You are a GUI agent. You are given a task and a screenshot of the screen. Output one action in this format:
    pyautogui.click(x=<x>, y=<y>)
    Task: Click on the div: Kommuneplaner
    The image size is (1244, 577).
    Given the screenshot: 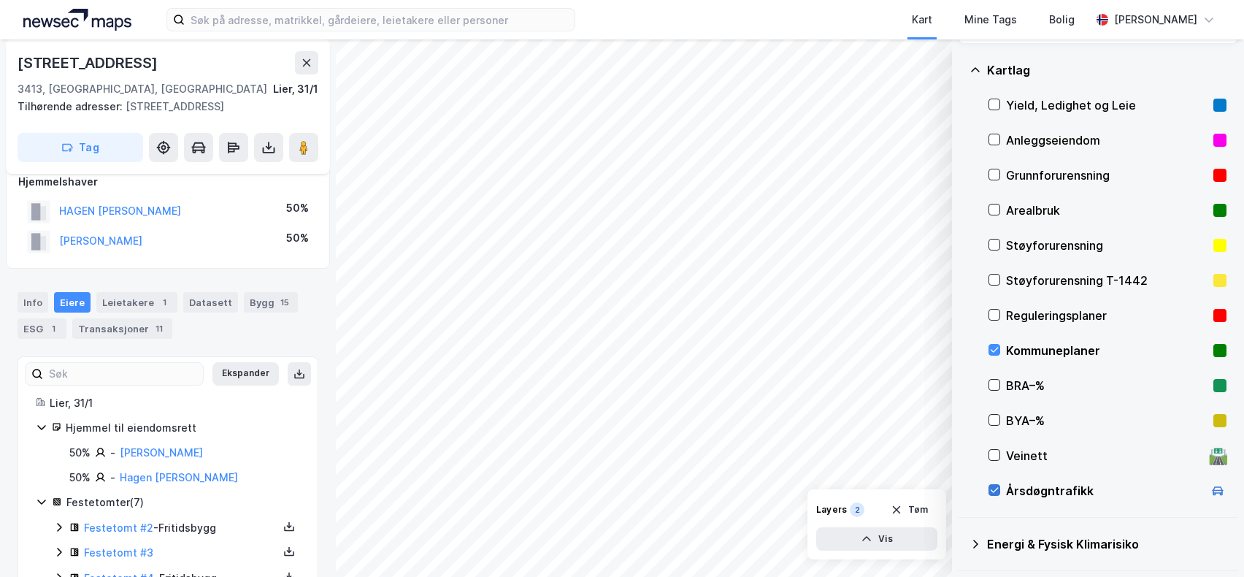 What is the action you would take?
    pyautogui.click(x=1107, y=350)
    